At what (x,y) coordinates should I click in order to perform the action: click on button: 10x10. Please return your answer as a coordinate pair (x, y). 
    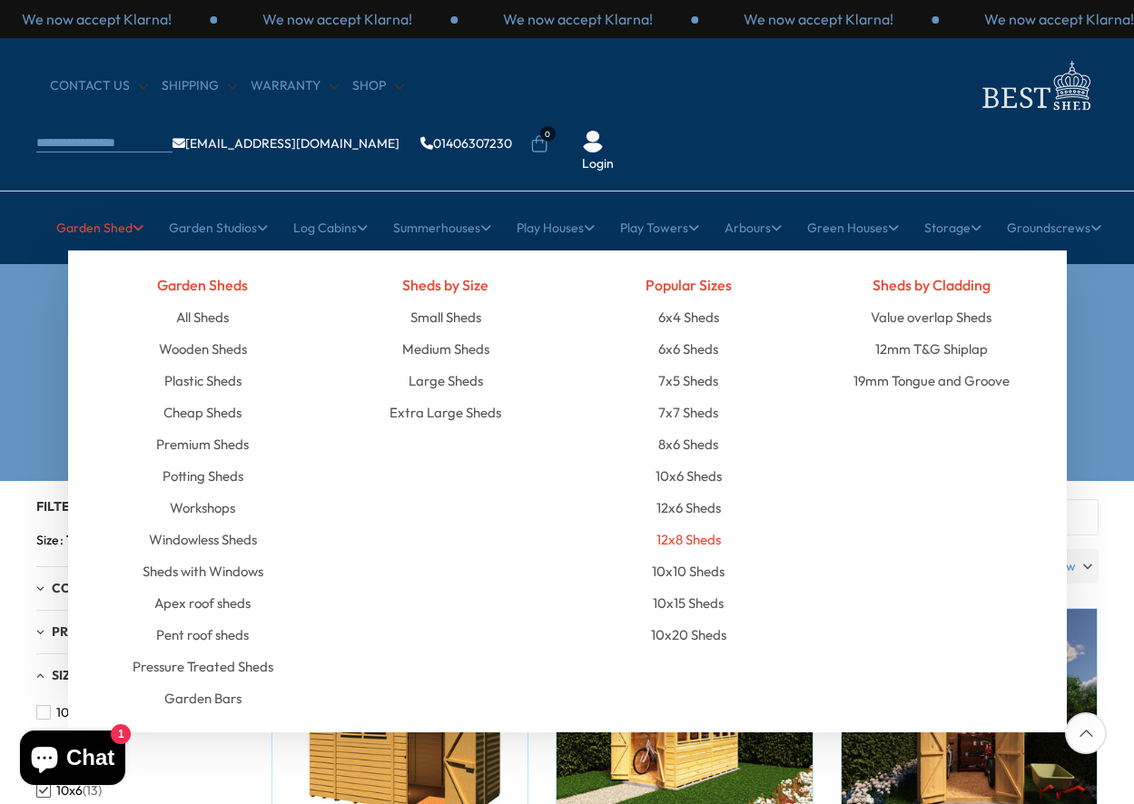
    Looking at the image, I should click on (69, 713).